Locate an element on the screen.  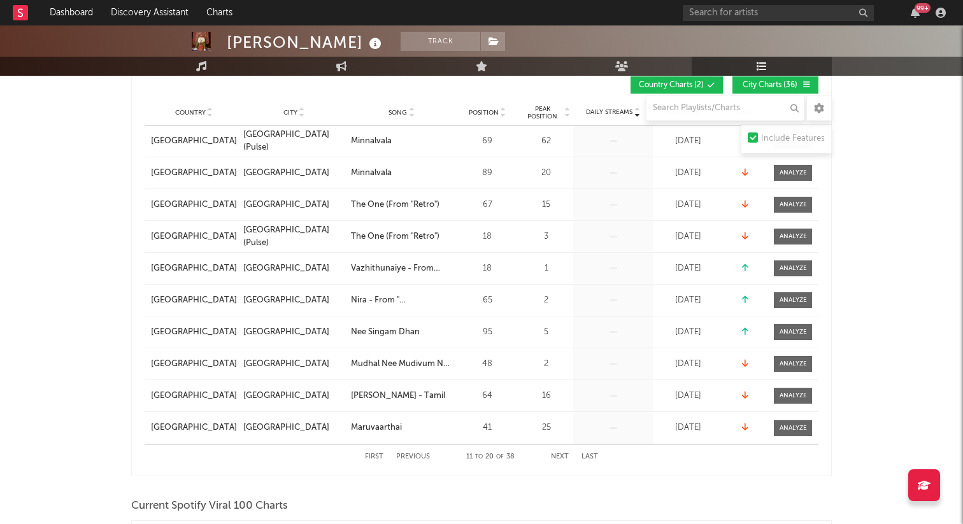
div: 5 is located at coordinates (546, 333).